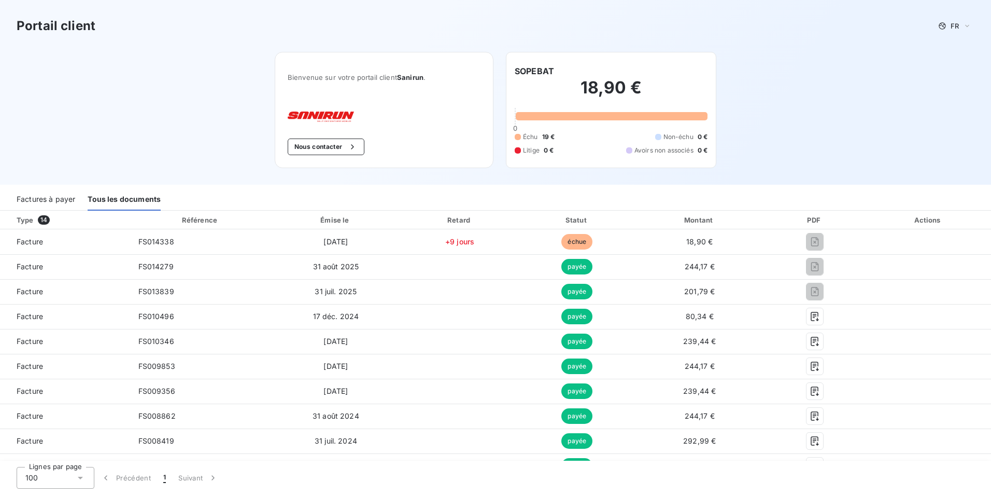  Describe the element at coordinates (700, 220) in the screenshot. I see `div: Montant` at that location.